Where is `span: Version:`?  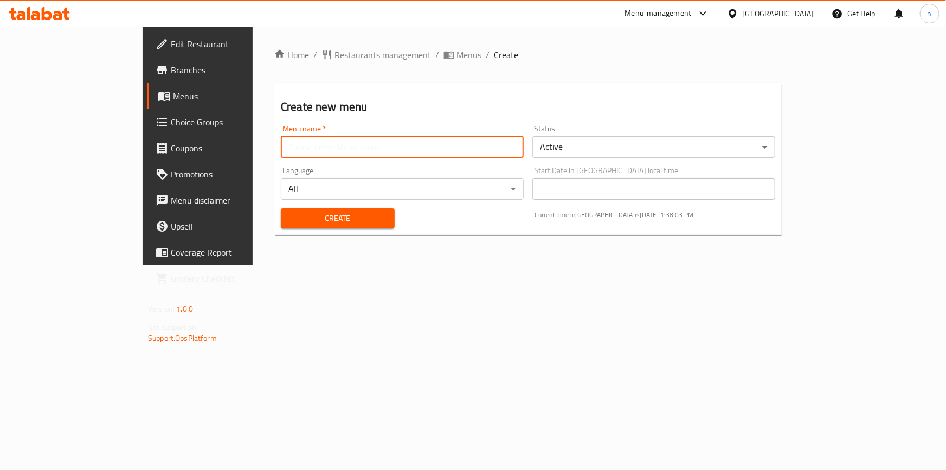 span: Version: is located at coordinates (161, 309).